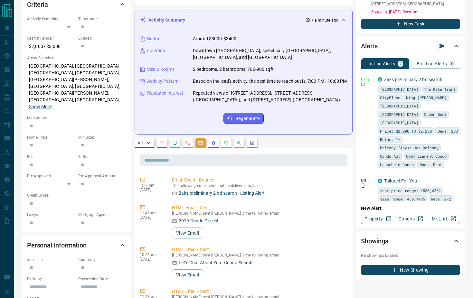  Describe the element at coordinates (431, 164) in the screenshot. I see `span: Mode: Rent` at that location.